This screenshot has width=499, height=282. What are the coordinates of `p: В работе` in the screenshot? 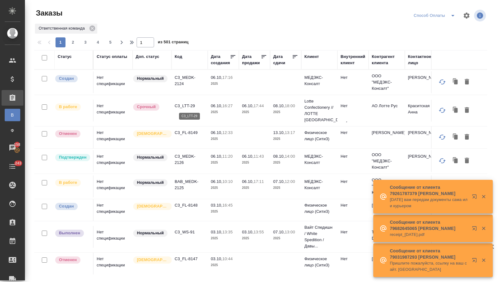 It's located at (68, 107).